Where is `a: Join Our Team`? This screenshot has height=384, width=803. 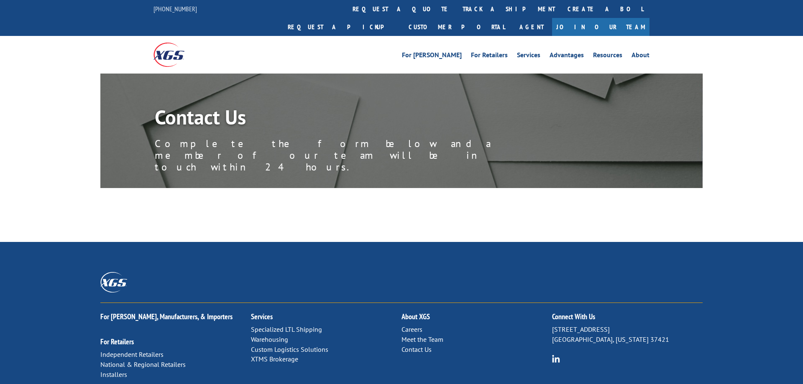
a: Join Our Team is located at coordinates (601, 27).